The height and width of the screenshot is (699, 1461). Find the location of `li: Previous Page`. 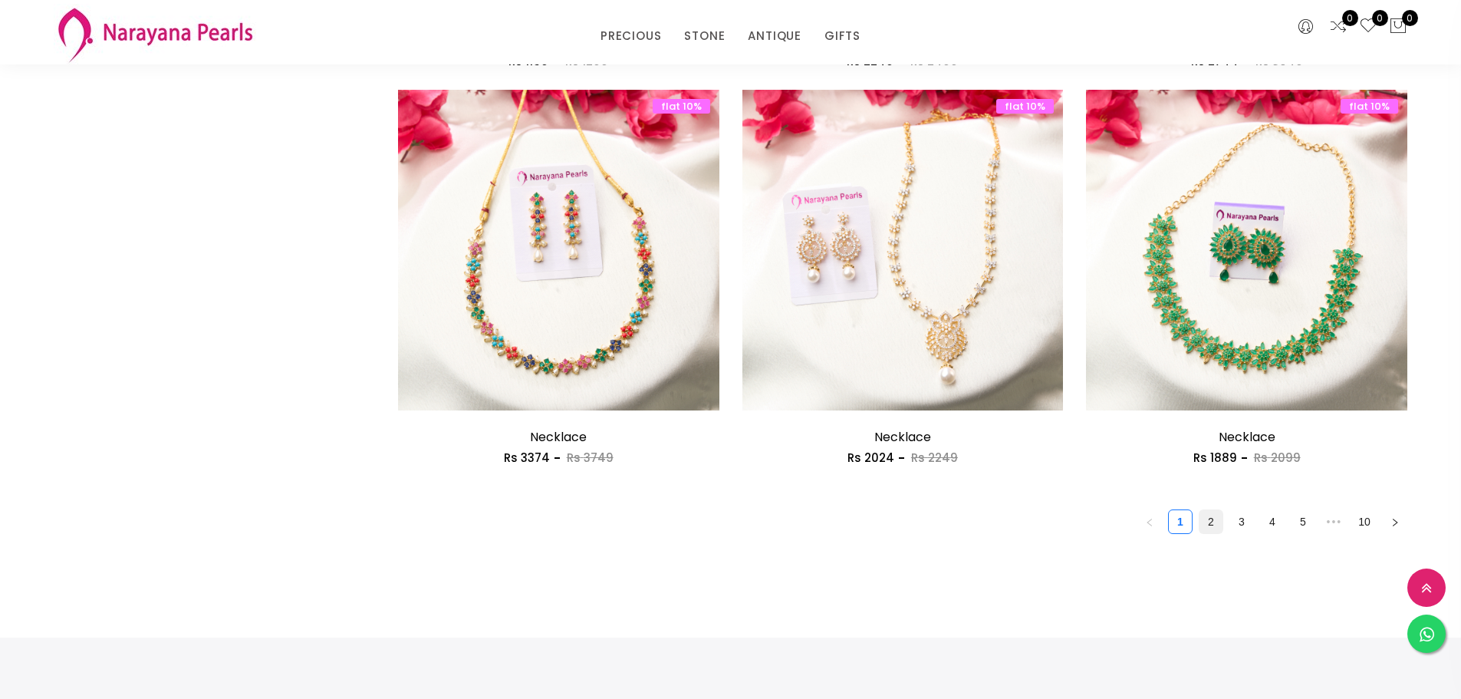

li: Previous Page is located at coordinates (1149, 521).